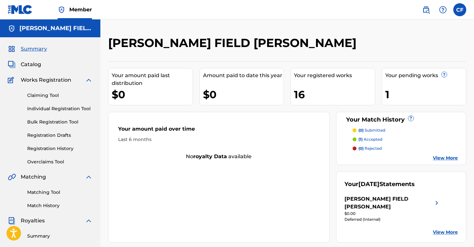 The image size is (474, 247). I want to click on div: Your Statements, so click(379, 184).